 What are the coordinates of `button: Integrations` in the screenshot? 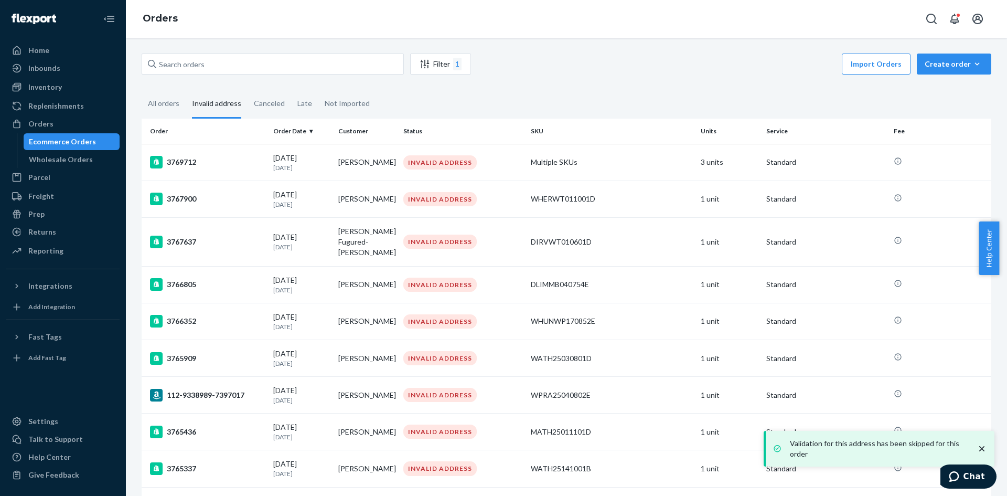 It's located at (63, 286).